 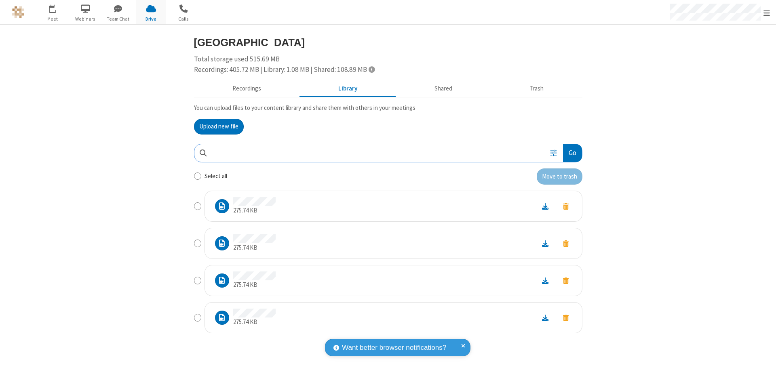 I want to click on button: Shared during meetings, so click(x=443, y=89).